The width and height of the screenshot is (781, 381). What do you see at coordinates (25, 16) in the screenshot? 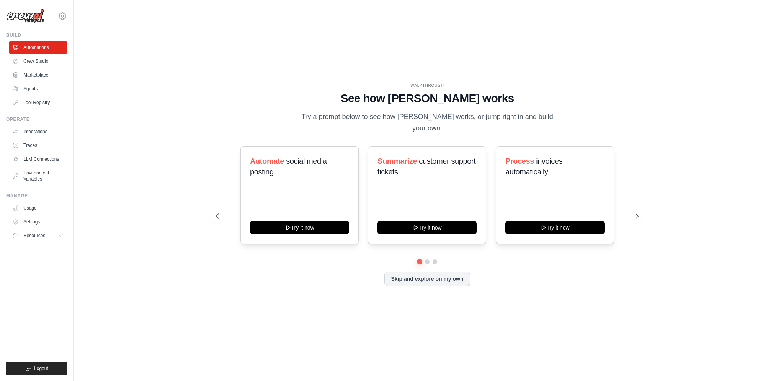
I see `img: Logo` at bounding box center [25, 16].